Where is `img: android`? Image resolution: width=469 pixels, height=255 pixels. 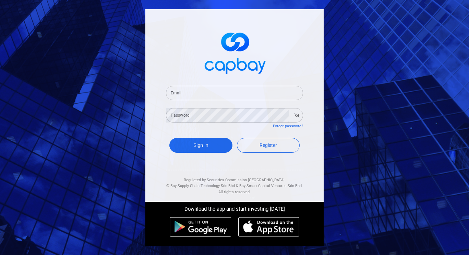 img: android is located at coordinates (201, 227).